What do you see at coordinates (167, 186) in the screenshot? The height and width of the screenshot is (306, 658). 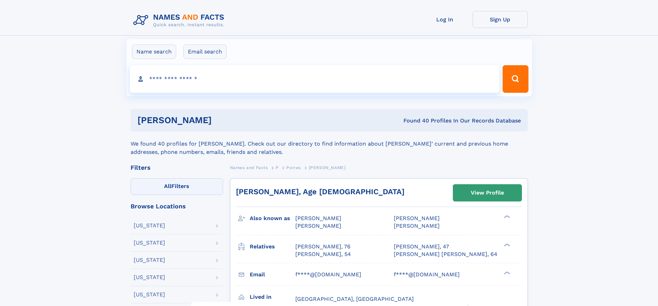 I see `span: All` at bounding box center [167, 186].